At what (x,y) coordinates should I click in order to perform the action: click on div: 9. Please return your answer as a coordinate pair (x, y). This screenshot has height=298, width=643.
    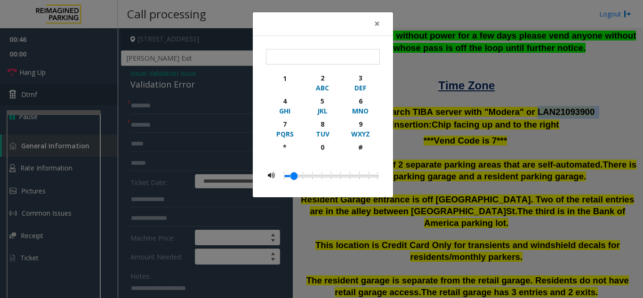
    Looking at the image, I should click on (360, 124).